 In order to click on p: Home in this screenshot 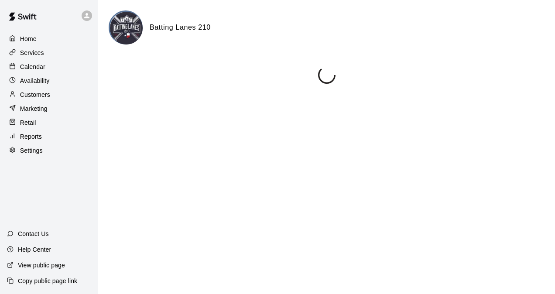, I will do `click(28, 39)`.